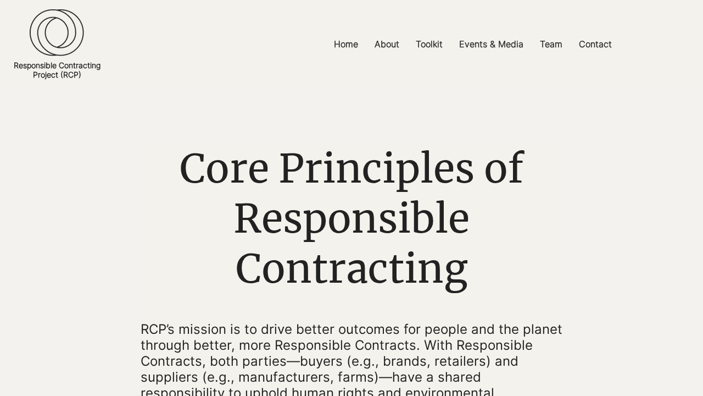 The height and width of the screenshot is (396, 703). What do you see at coordinates (551, 44) in the screenshot?
I see `p: Team` at bounding box center [551, 44].